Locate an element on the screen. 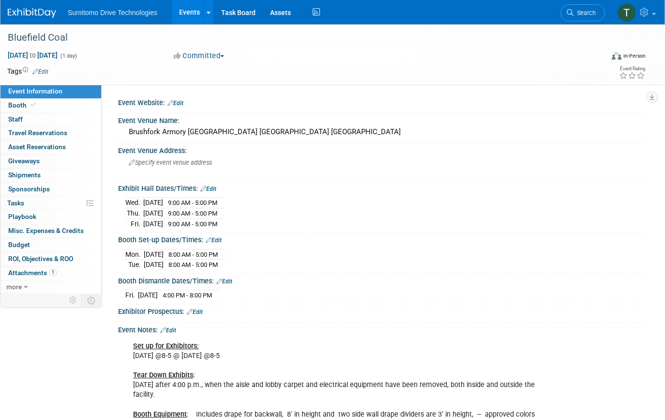 The height and width of the screenshot is (420, 665). span: to is located at coordinates (32, 55).